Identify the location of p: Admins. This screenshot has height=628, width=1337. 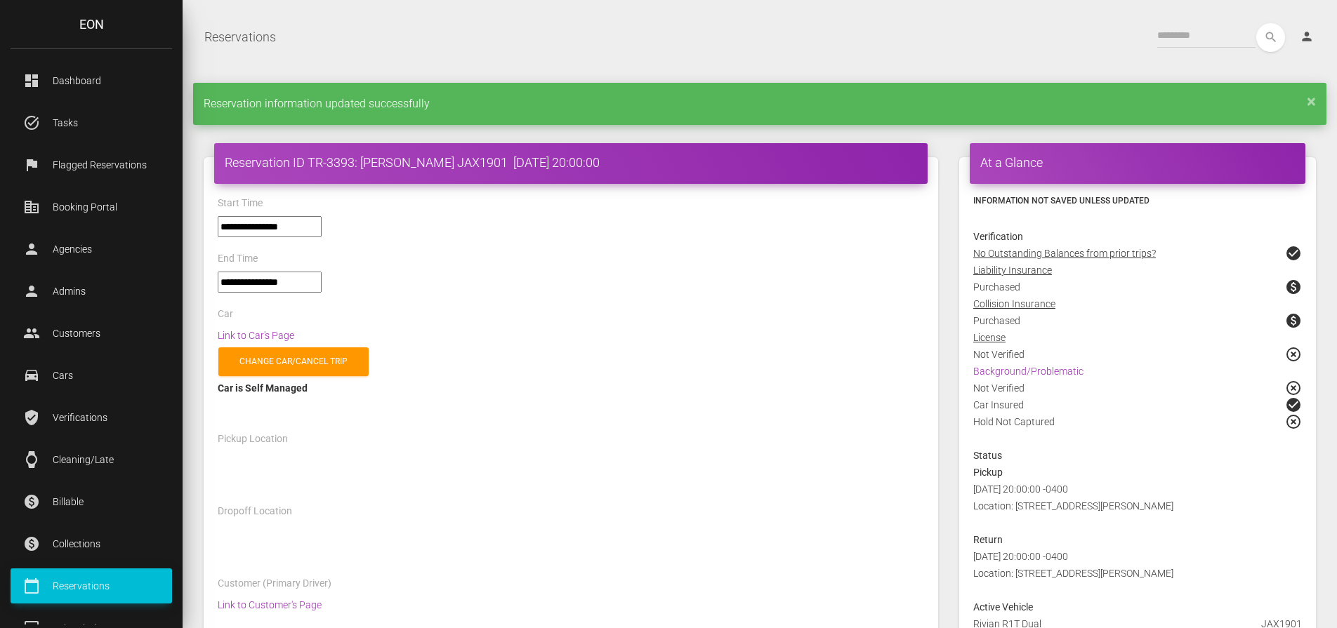
(91, 291).